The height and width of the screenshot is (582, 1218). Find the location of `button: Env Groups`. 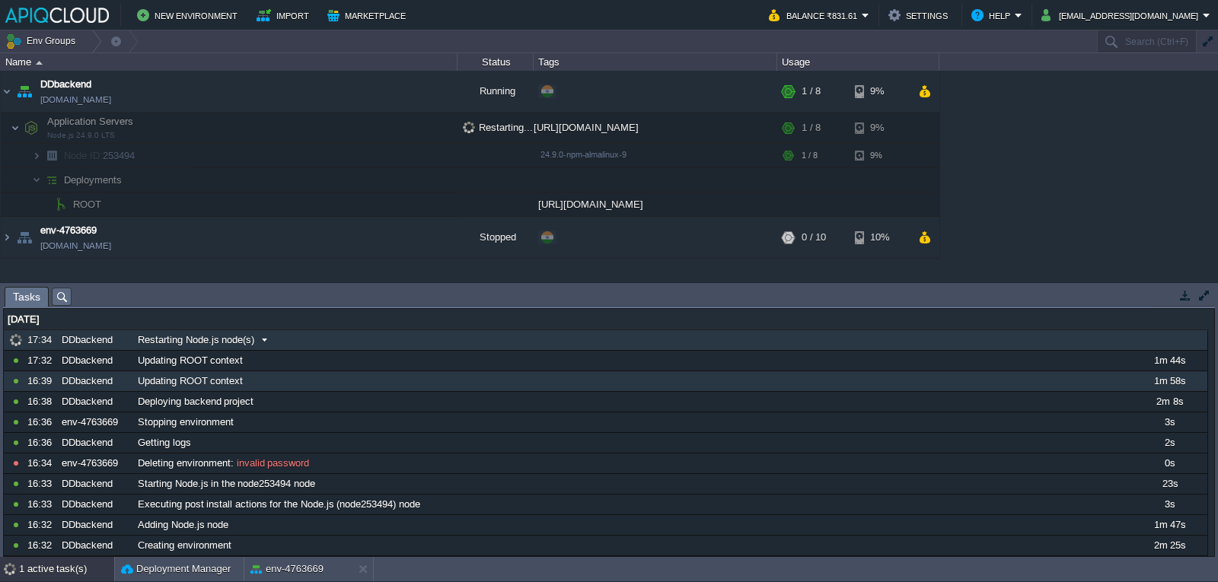

button: Env Groups is located at coordinates (43, 41).